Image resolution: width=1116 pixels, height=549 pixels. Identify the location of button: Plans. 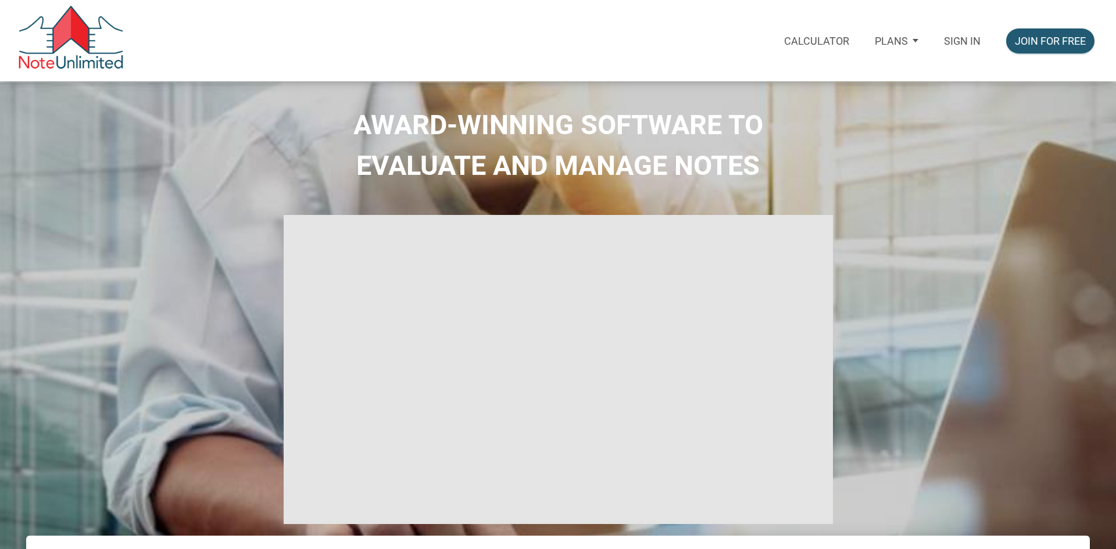
(896, 41).